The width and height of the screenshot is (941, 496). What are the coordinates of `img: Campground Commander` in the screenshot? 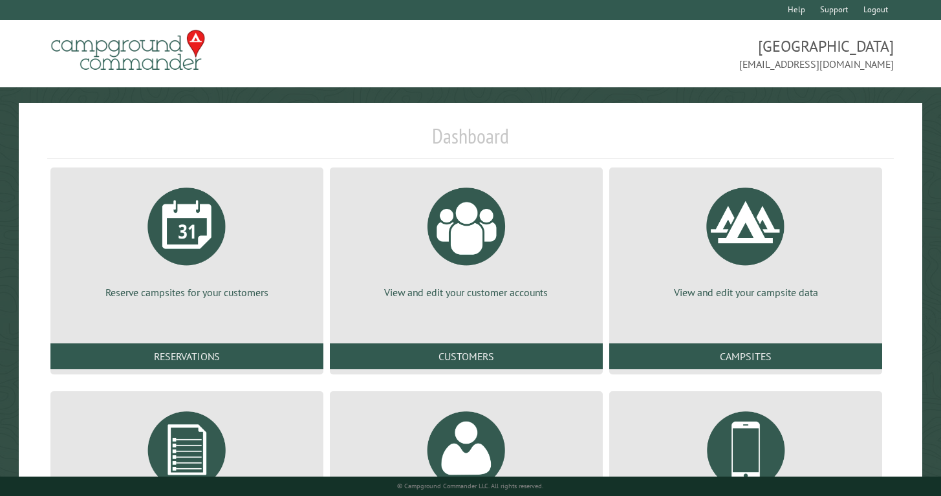 It's located at (128, 50).